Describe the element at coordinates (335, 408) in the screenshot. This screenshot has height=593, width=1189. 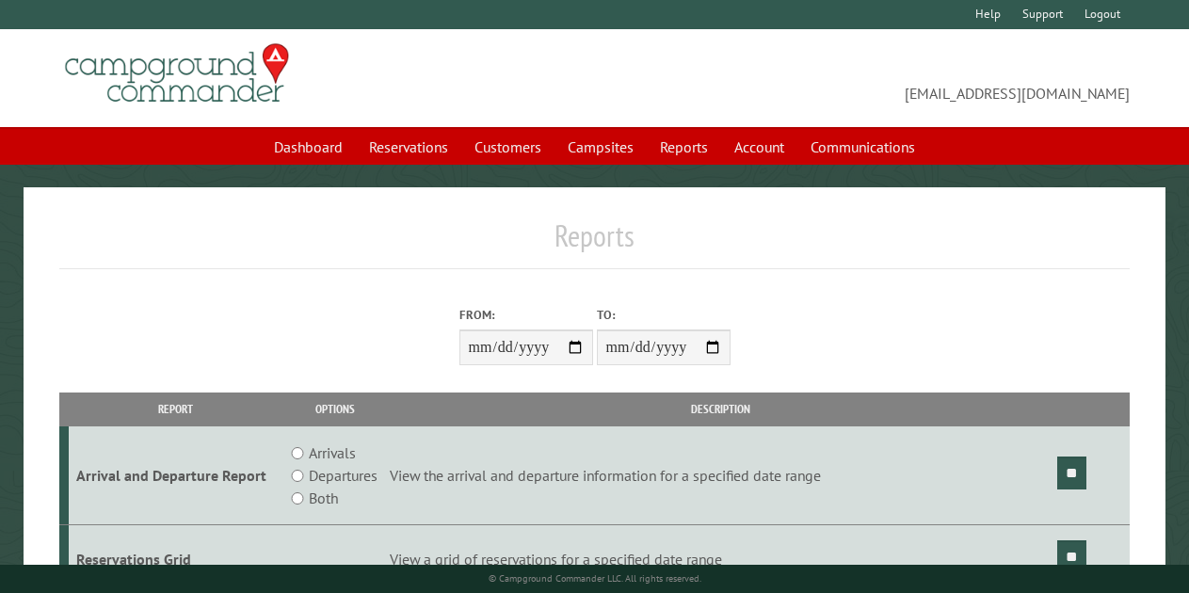
I see `th: Options` at that location.